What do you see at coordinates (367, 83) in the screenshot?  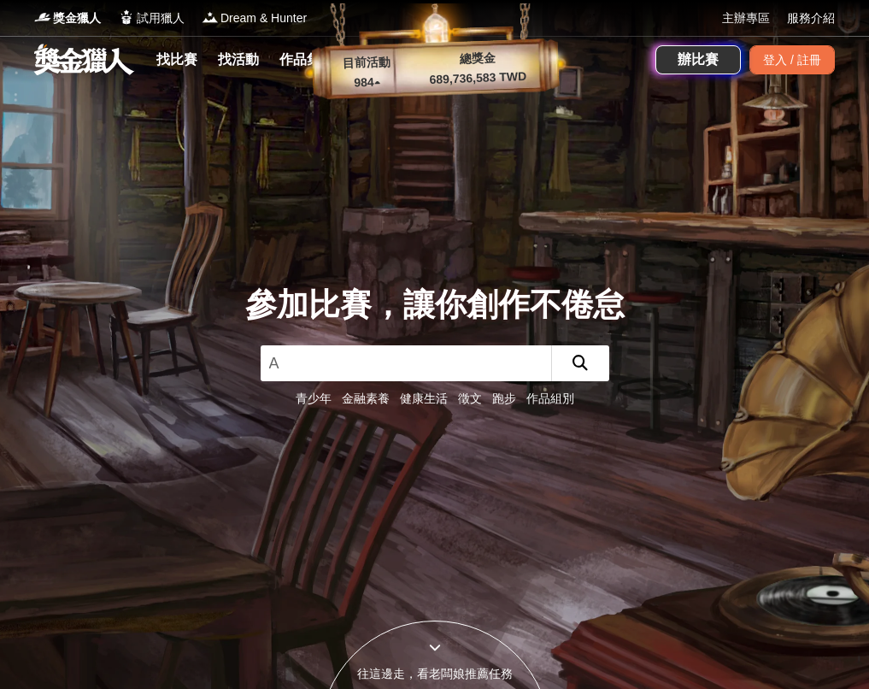 I see `p: 984 ▴` at bounding box center [367, 83].